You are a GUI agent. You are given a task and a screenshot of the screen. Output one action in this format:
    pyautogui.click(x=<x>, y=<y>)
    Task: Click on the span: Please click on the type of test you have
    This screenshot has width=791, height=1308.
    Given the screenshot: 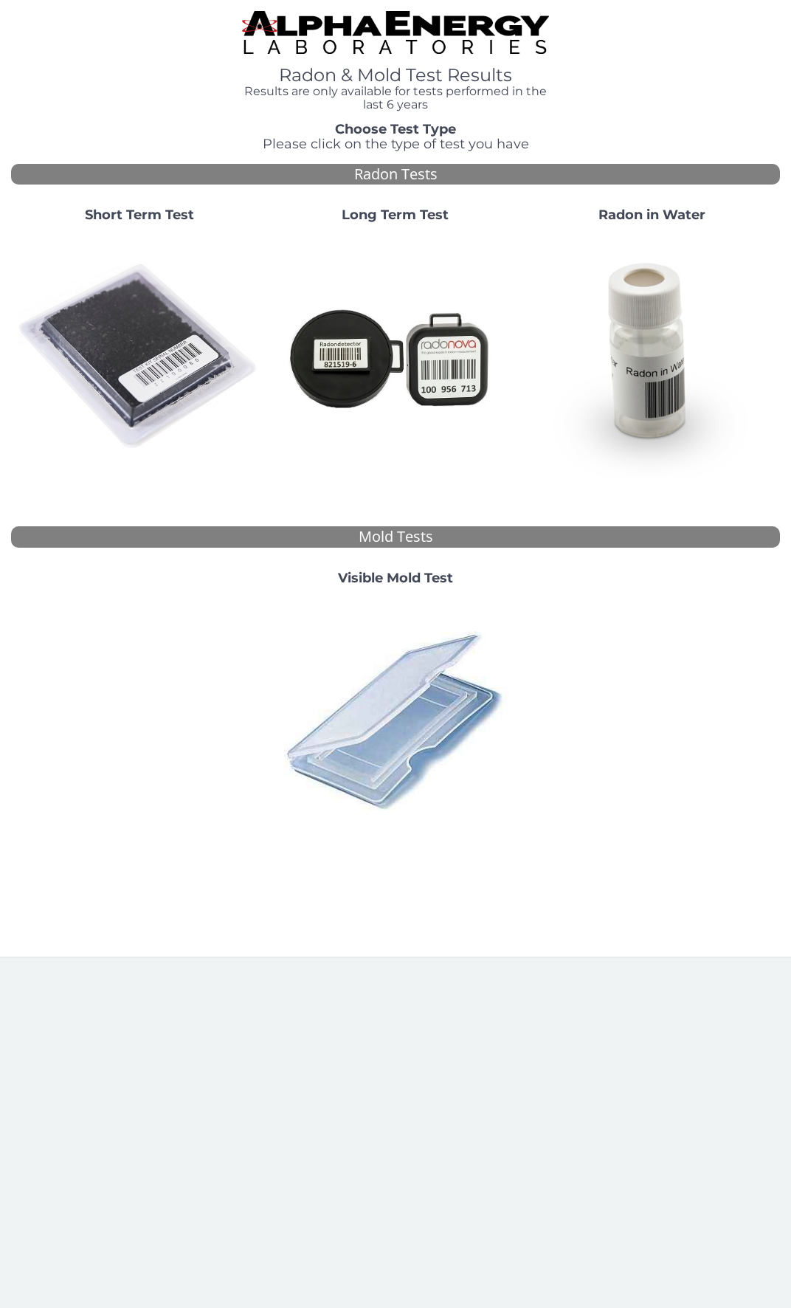 What is the action you would take?
    pyautogui.click(x=396, y=144)
    